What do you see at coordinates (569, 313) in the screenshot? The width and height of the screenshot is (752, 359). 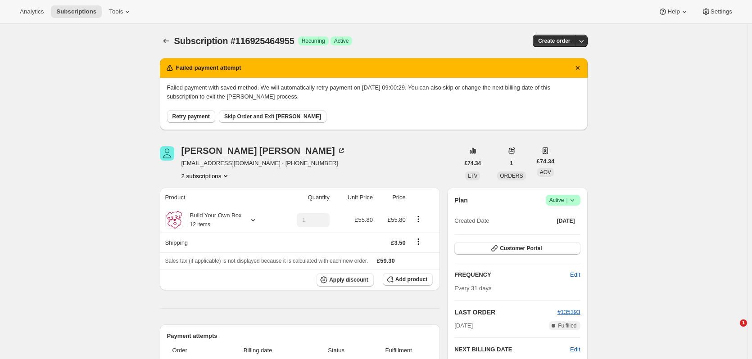 I see `button: #135393` at bounding box center [569, 313].